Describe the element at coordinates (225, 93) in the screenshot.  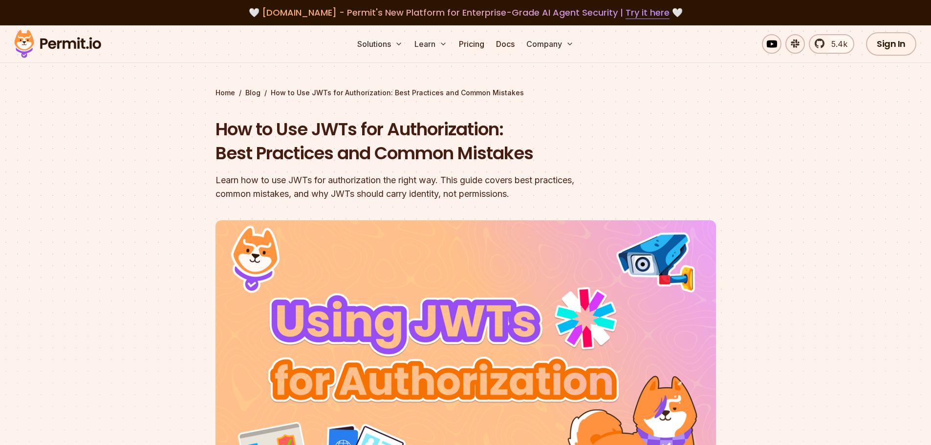
I see `a: Home` at that location.